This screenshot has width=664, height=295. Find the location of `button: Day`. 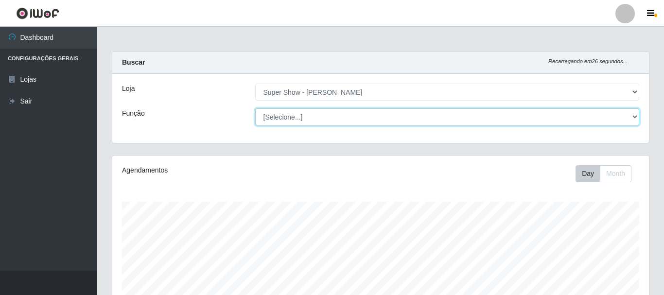

button: Day is located at coordinates (588, 174).